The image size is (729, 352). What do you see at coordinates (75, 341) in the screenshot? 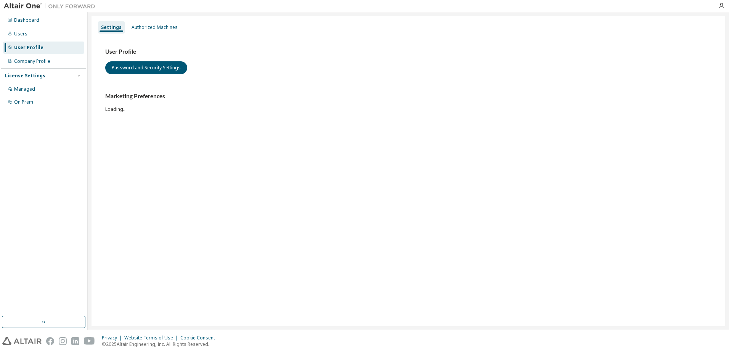
I see `img: linkedin.svg` at bounding box center [75, 341].